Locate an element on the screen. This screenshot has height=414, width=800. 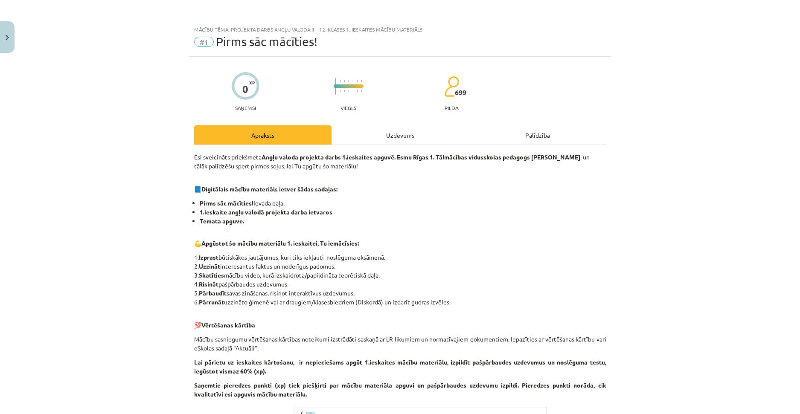
b: Lai pārietu uz ieskaites kārtošanu, ir nepieciešams apgūt 1.ieskaites mācību materiālu, izpildīt ... is located at coordinates (400, 366).